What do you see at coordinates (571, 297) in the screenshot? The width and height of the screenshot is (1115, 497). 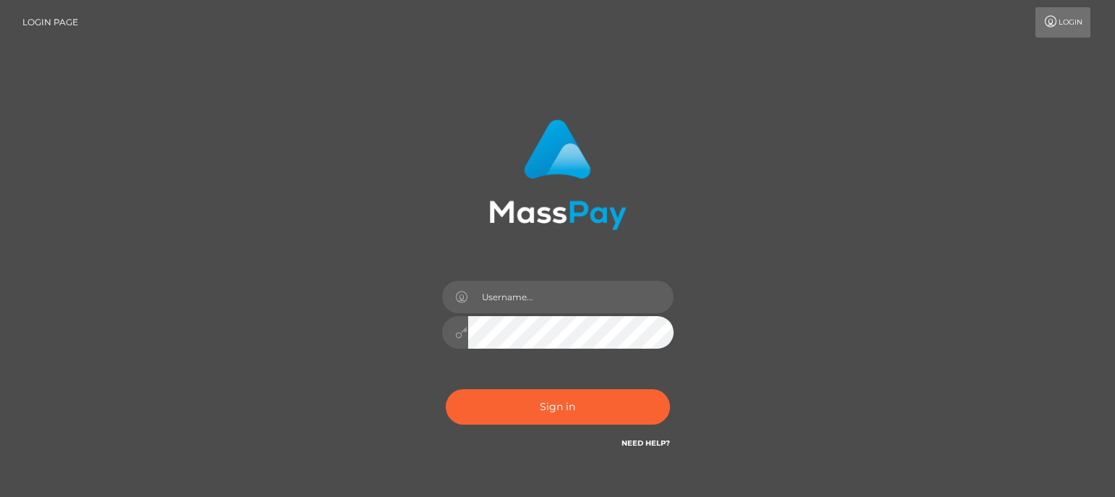 I see `input: Username...` at bounding box center [571, 297].